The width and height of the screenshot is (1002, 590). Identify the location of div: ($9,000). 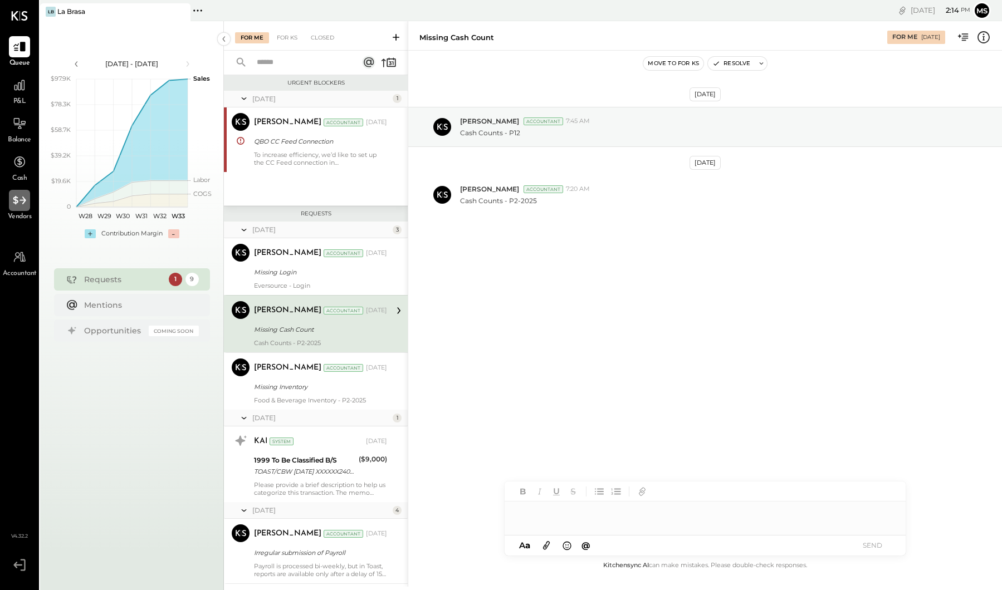
(373, 460).